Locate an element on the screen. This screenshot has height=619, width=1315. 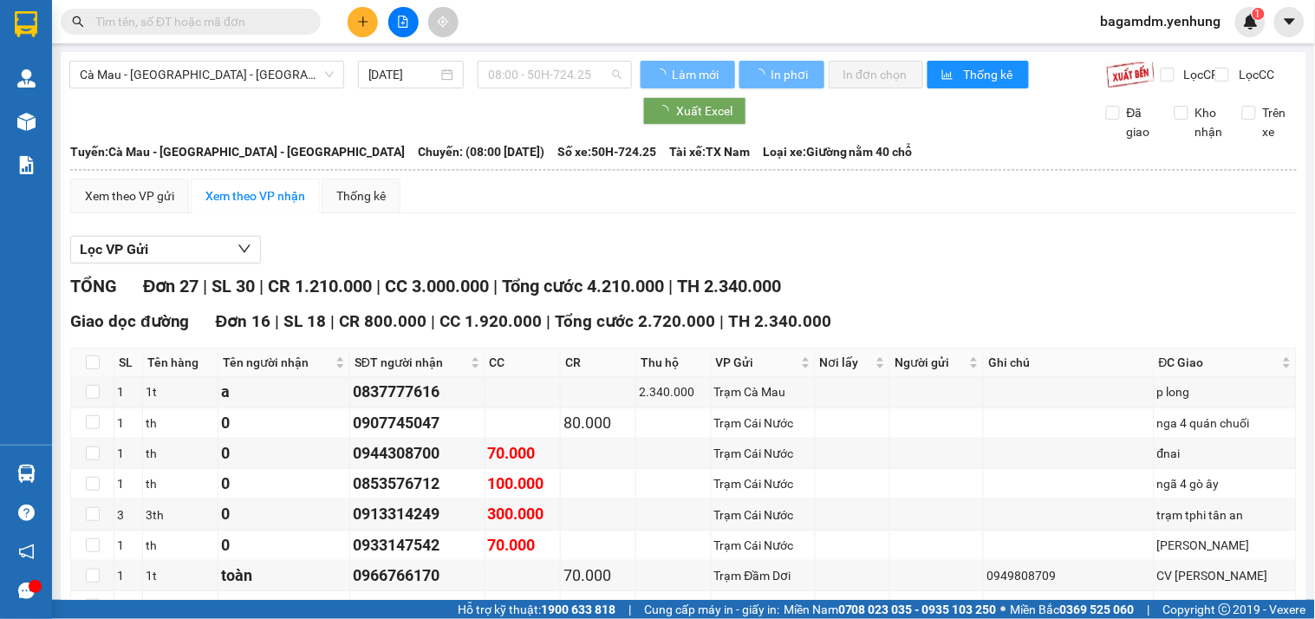
span: Trên xe is located at coordinates (1276, 122).